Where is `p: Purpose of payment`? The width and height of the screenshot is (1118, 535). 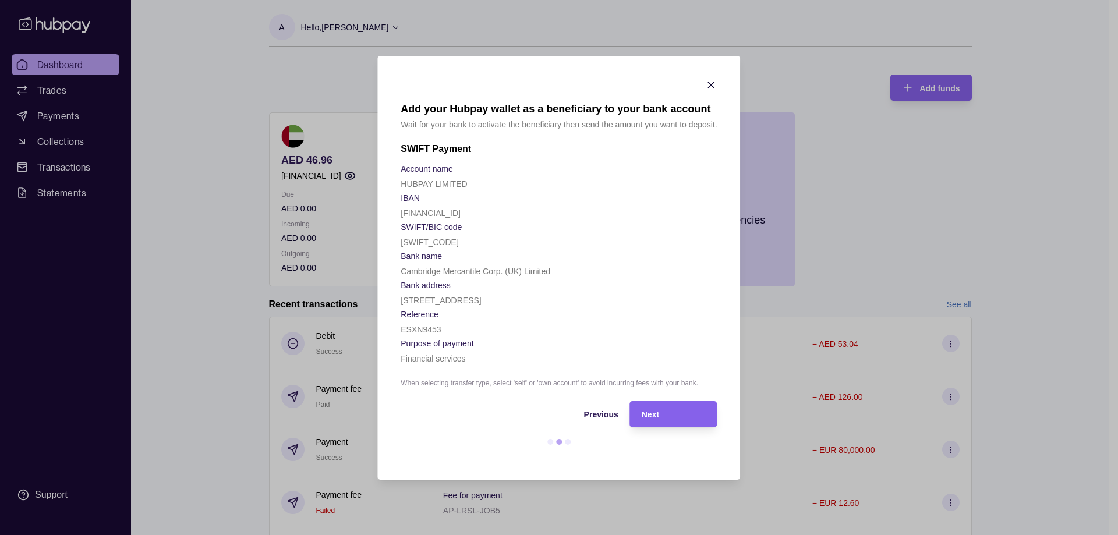
p: Purpose of payment is located at coordinates (437, 343).